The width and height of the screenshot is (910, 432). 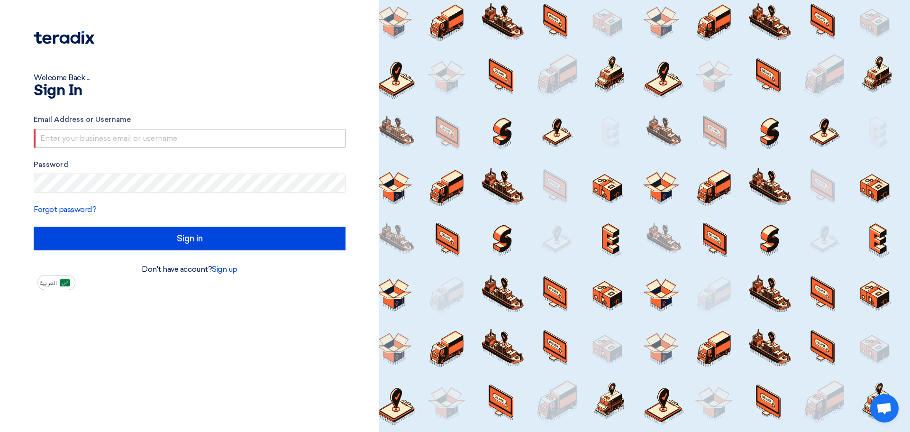 I want to click on div: Welcome Back ..., so click(x=190, y=78).